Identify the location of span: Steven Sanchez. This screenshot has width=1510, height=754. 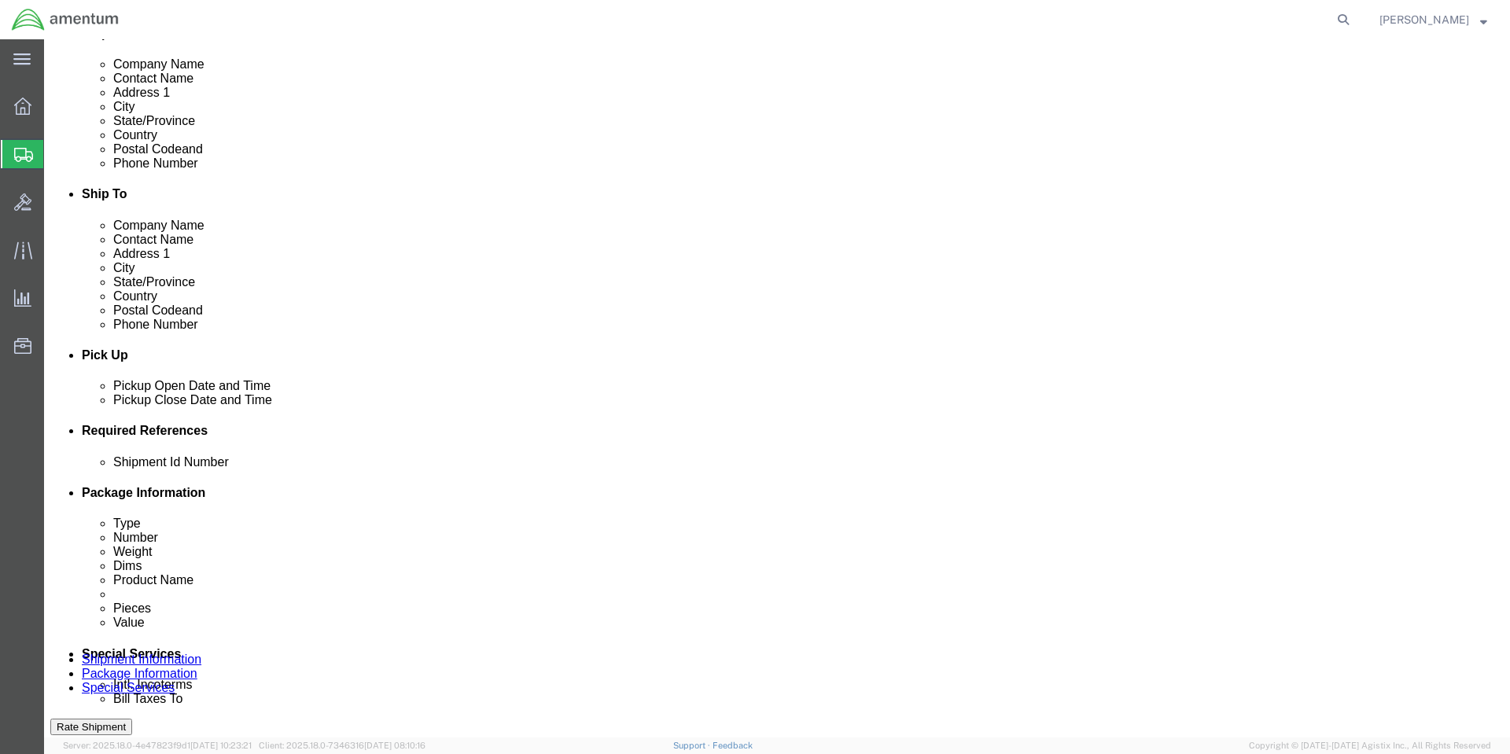
(1424, 20).